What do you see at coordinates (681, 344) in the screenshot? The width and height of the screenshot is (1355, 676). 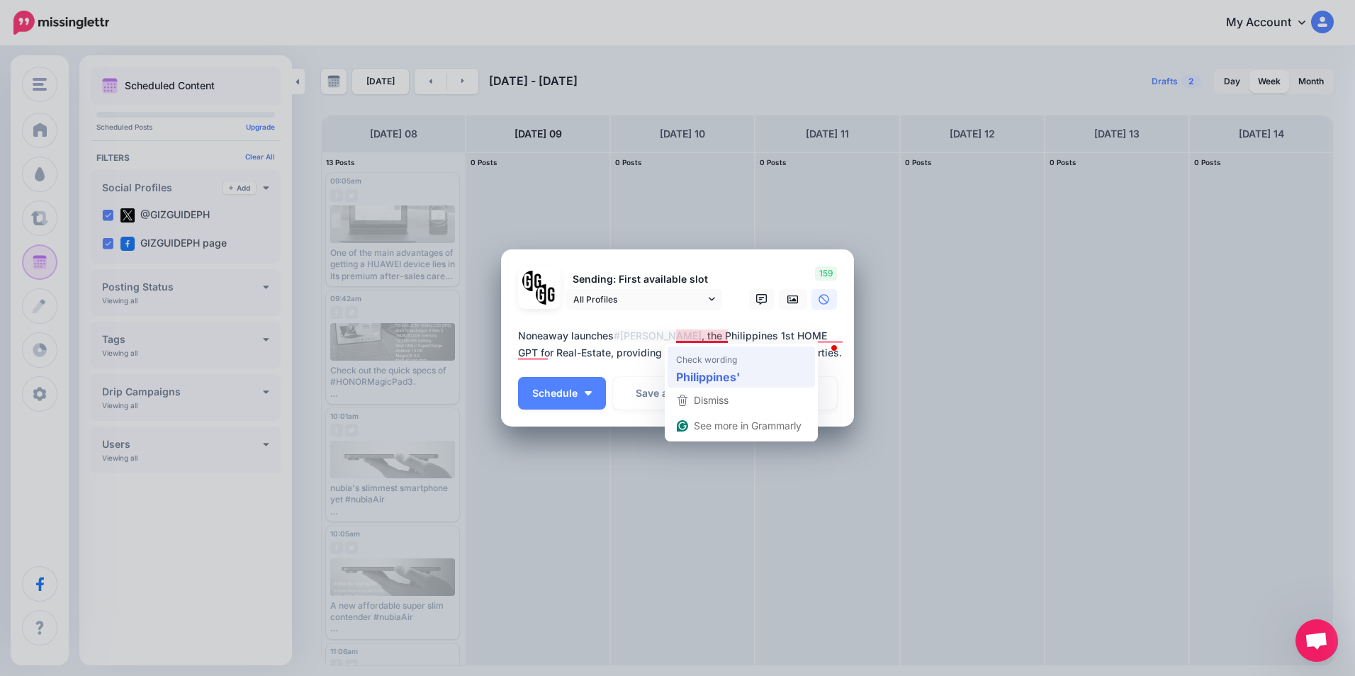 I see `div: Noneaway launches , the Philippines 1st HOME GPT for Real-Estate, providing instant verified resu...` at bounding box center [681, 344].